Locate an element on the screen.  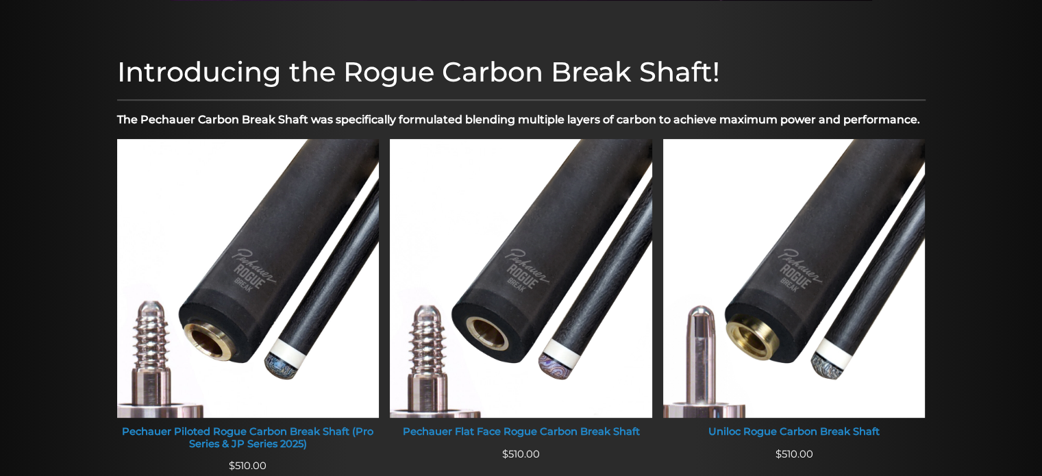
a: Pechauer Flat Face Rogue Carbon Break Shaft Pechauer Flat Face Rogue Carbon Break Shaft is located at coordinates (521, 293).